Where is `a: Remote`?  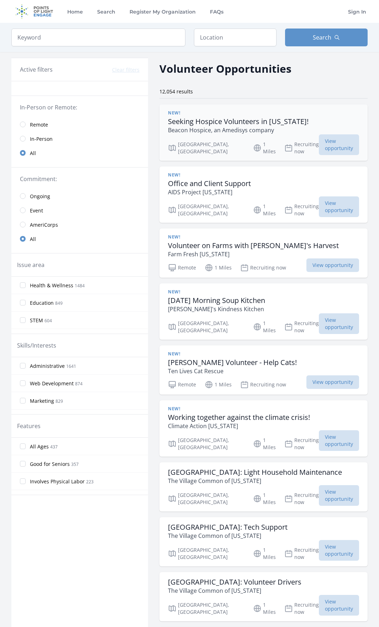
a: Remote is located at coordinates (80, 124).